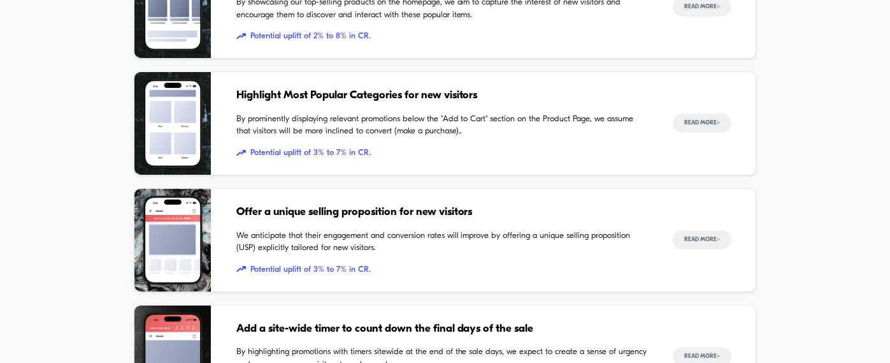 The image size is (890, 363). What do you see at coordinates (173, 240) in the screenshot?
I see `img: We anticipate that their engagement and conversion rates will improve by offering a unique sellin...` at bounding box center [173, 240].